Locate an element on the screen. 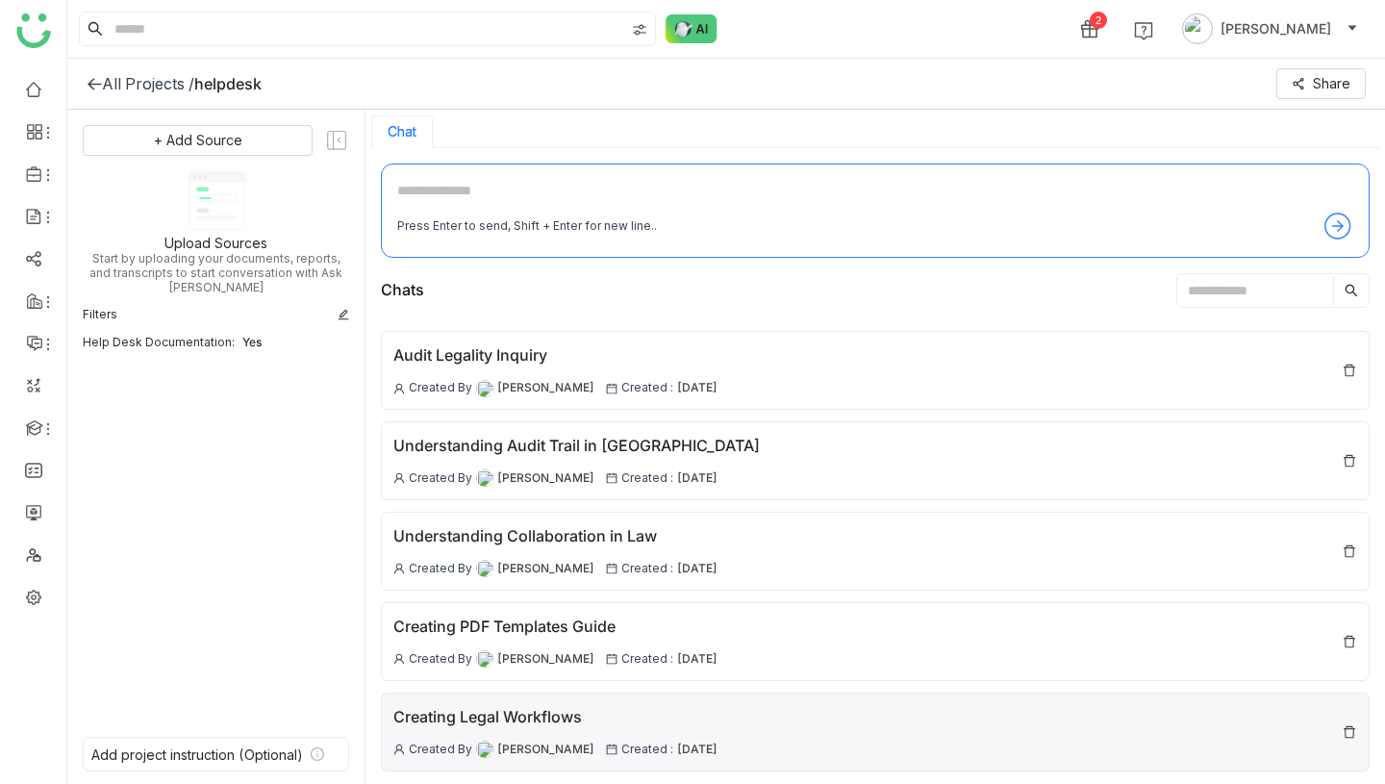  span: + Add Source is located at coordinates (198, 140).